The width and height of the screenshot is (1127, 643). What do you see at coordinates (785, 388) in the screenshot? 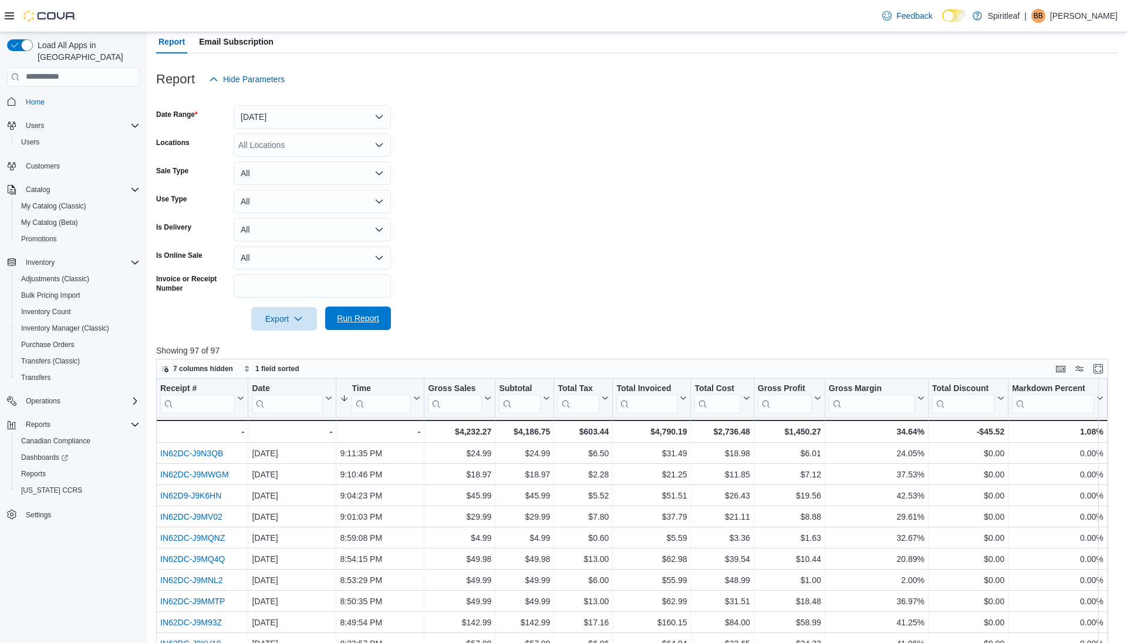
I see `div: Gross Profit` at bounding box center [785, 388].